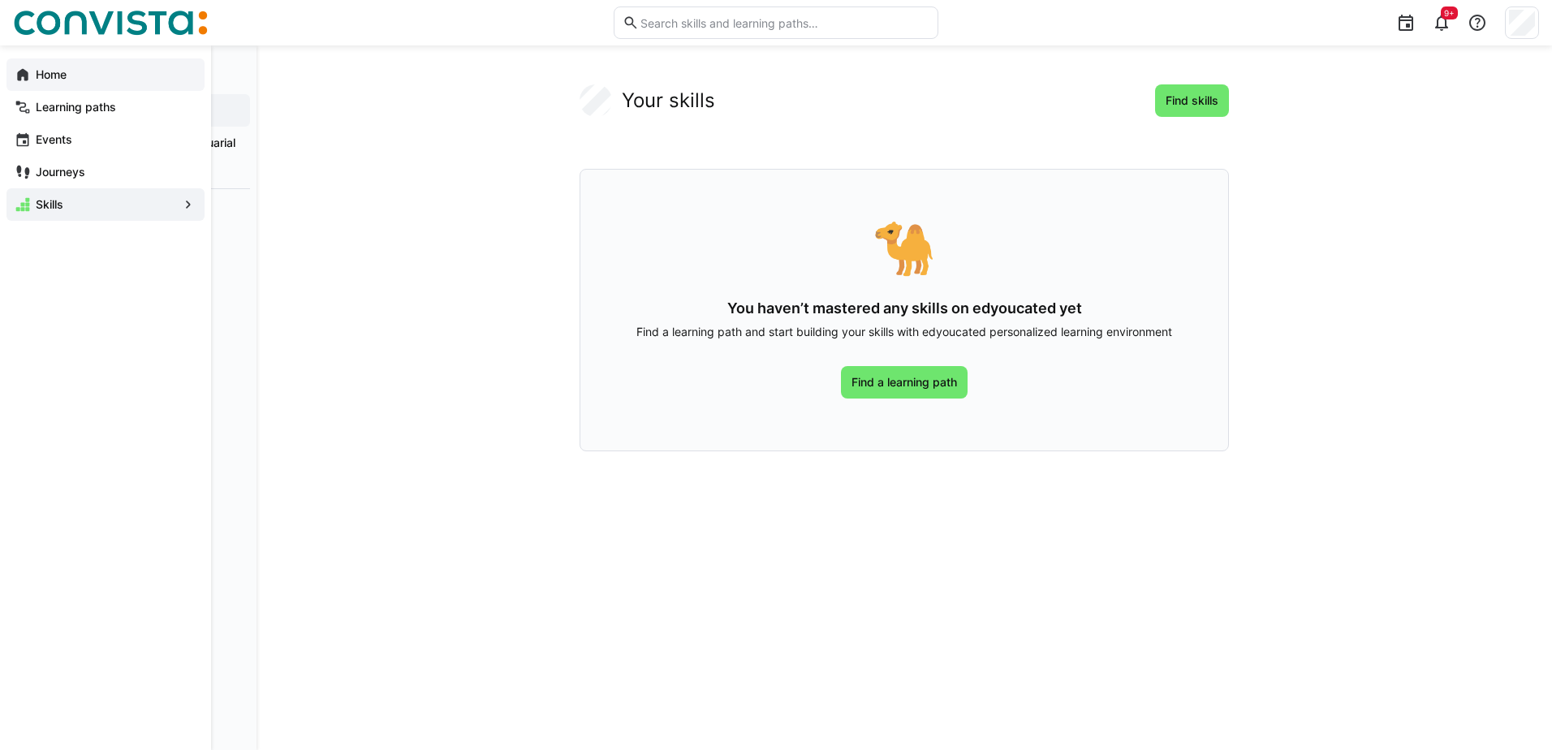 The width and height of the screenshot is (1552, 750). What do you see at coordinates (1192, 101) in the screenshot?
I see `button: Find skills` at bounding box center [1192, 101].